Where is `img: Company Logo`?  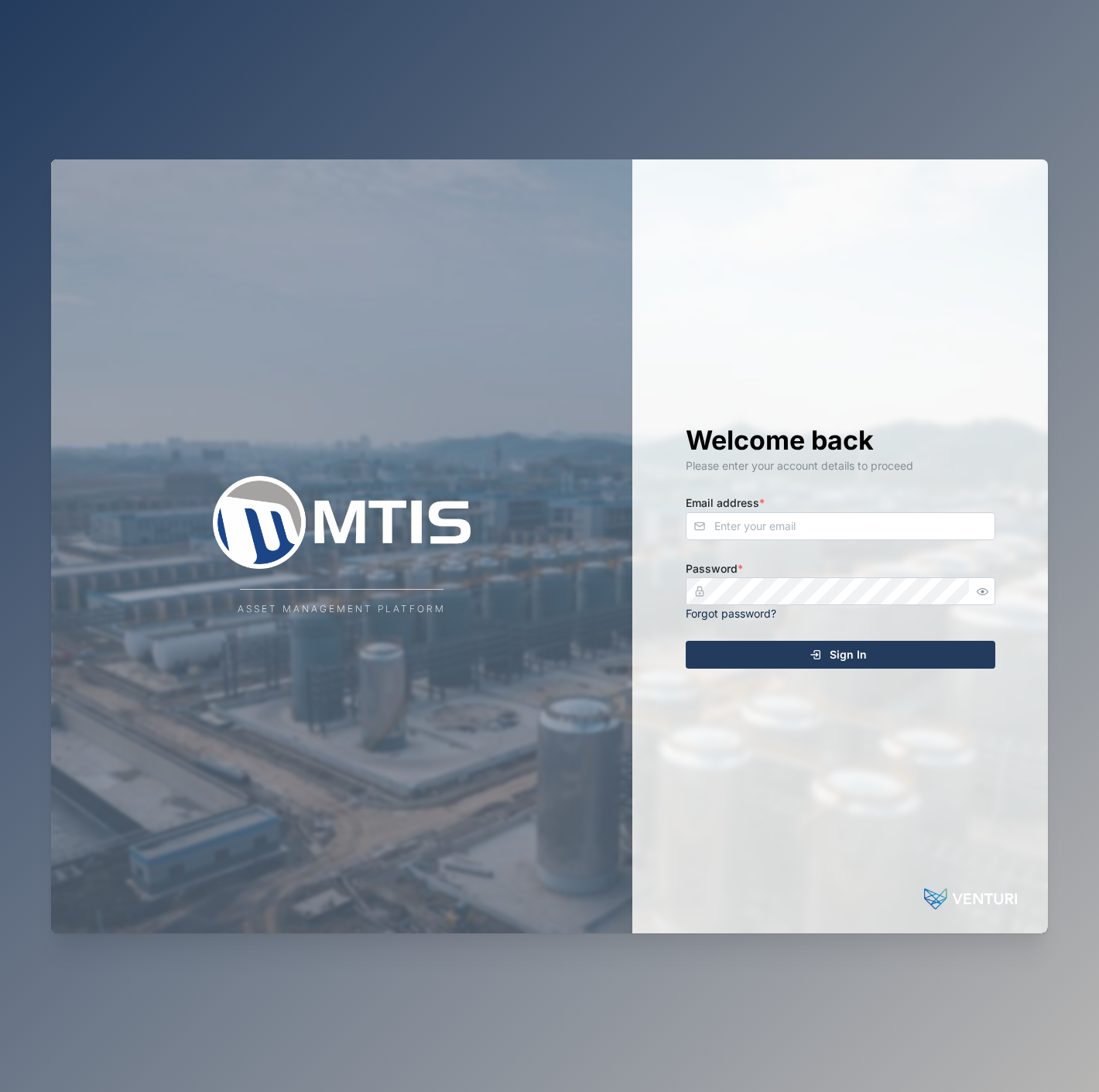
img: Company Logo is located at coordinates (342, 522).